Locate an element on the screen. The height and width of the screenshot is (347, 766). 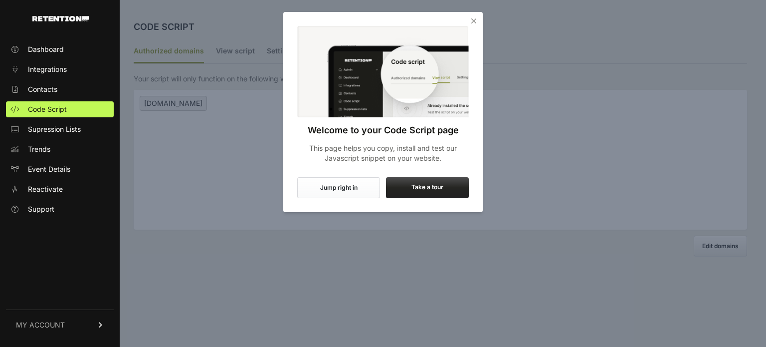
span: Contacts is located at coordinates (42, 89).